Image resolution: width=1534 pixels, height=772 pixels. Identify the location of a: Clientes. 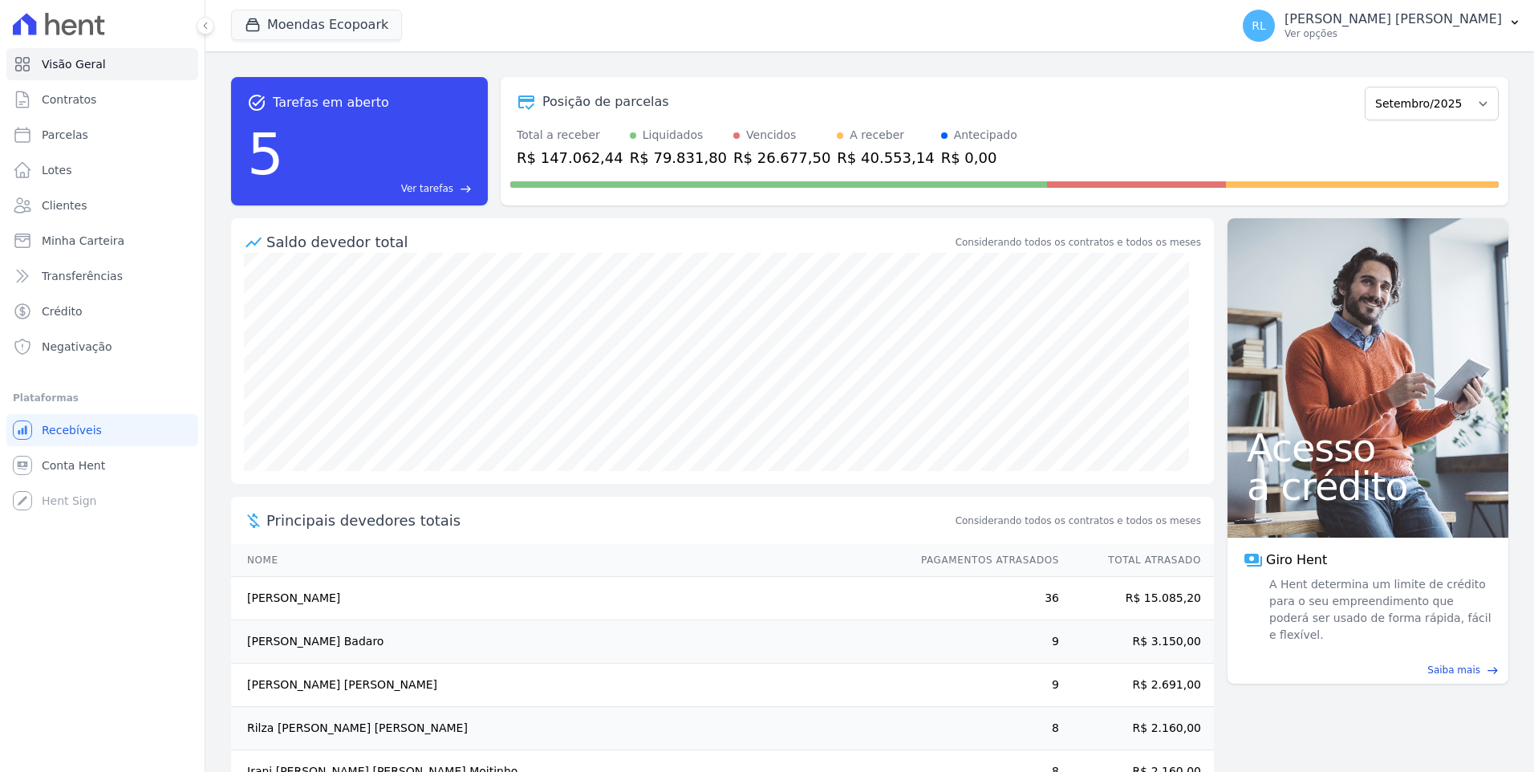
(102, 205).